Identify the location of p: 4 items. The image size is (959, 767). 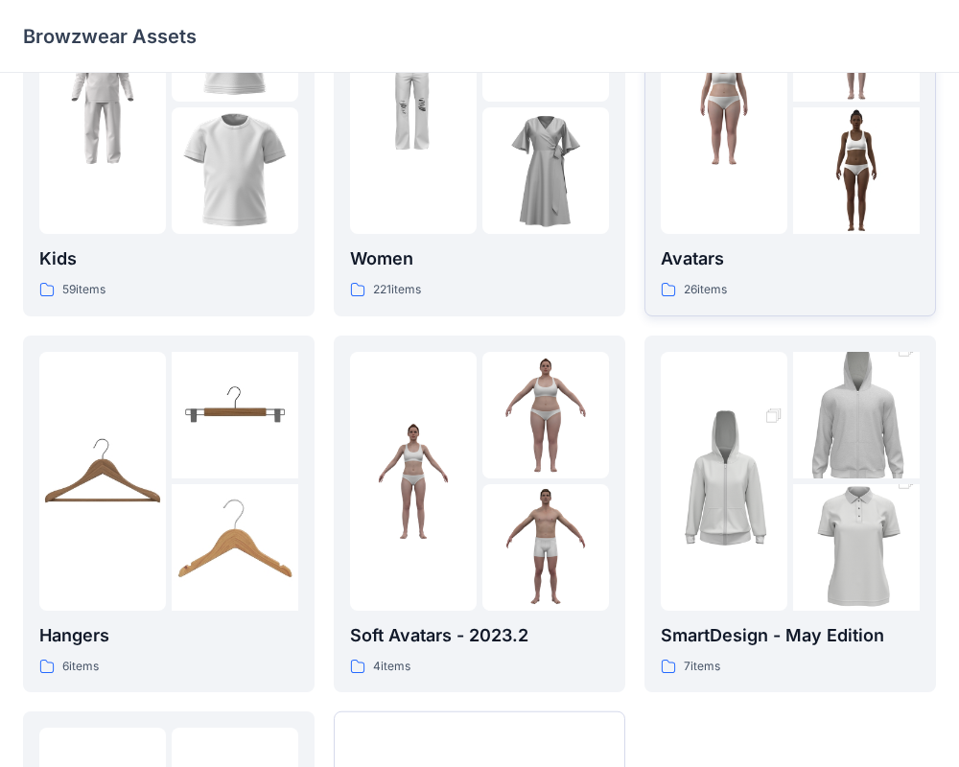
(391, 667).